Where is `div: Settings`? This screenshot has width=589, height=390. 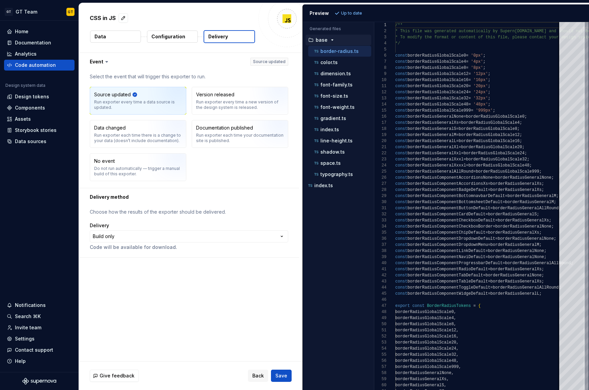 div: Settings is located at coordinates (25, 339).